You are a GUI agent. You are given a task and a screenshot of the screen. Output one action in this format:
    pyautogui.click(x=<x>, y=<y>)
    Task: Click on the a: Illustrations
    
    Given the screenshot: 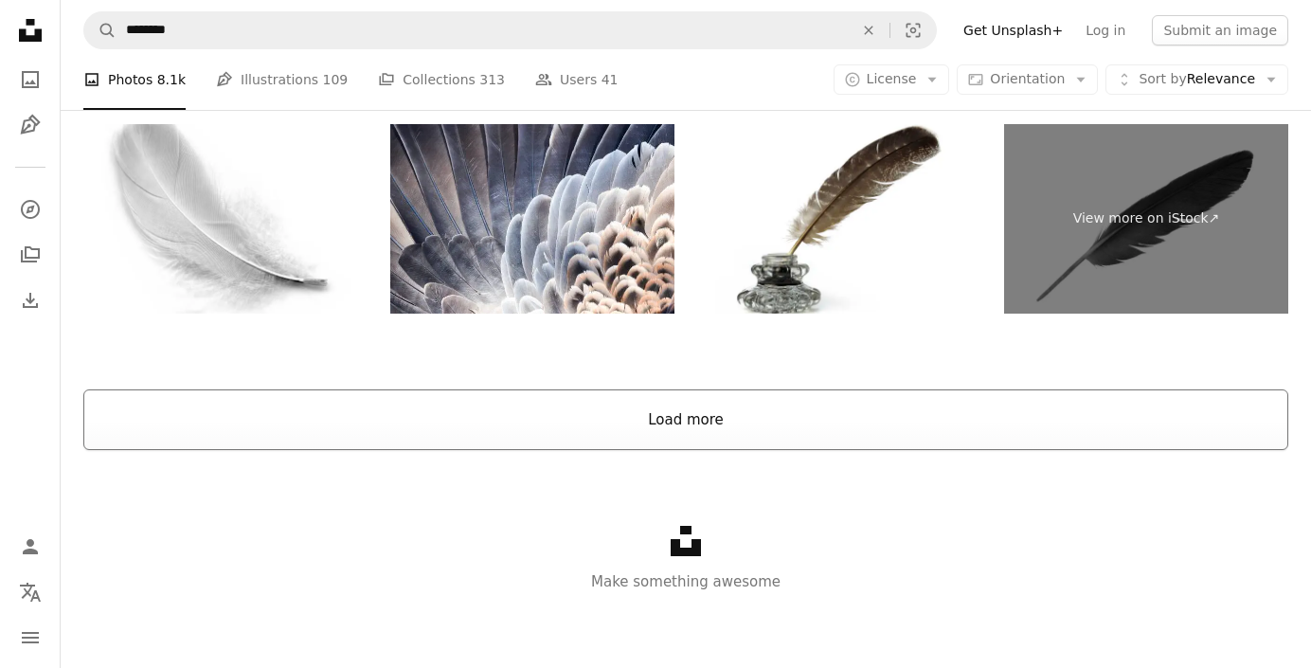 What is the action you would take?
    pyautogui.click(x=30, y=125)
    